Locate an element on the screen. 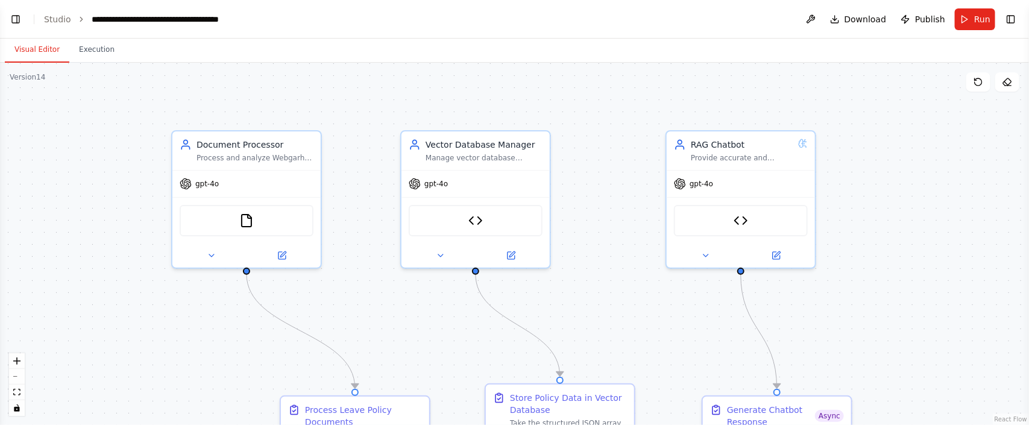  span: Run is located at coordinates (982, 19).